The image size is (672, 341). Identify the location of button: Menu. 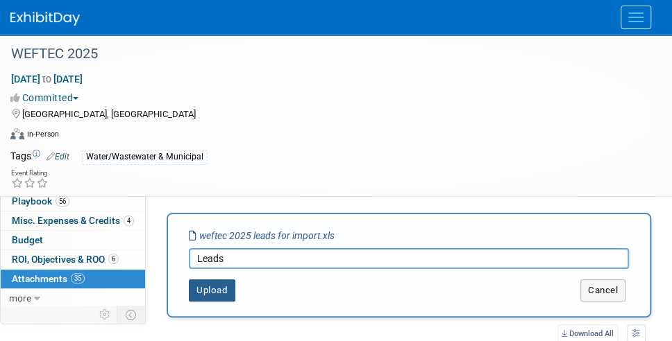
(636, 17).